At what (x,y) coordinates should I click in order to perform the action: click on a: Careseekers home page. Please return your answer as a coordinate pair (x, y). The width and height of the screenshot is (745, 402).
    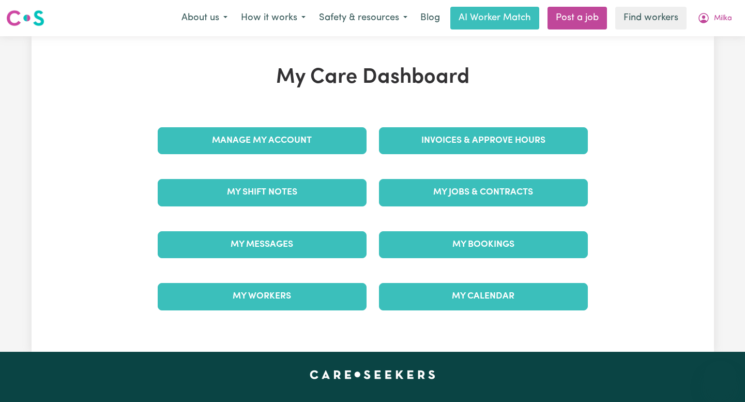
    Looking at the image, I should click on (372, 374).